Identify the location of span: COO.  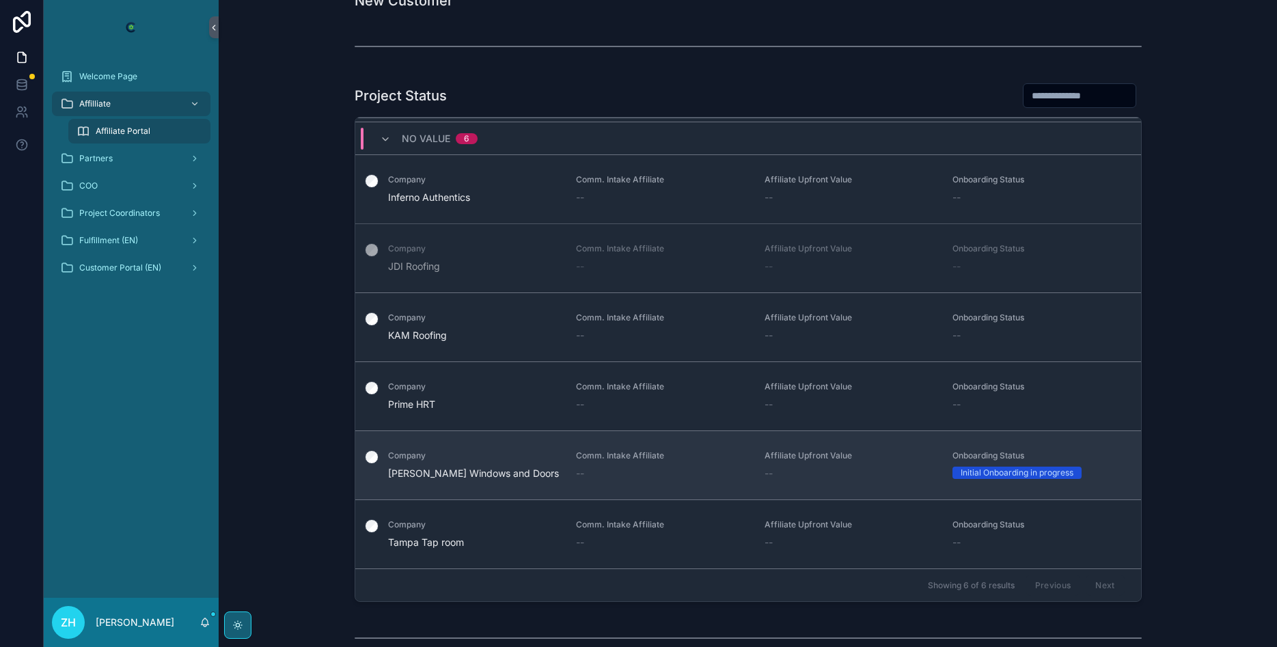
(88, 186).